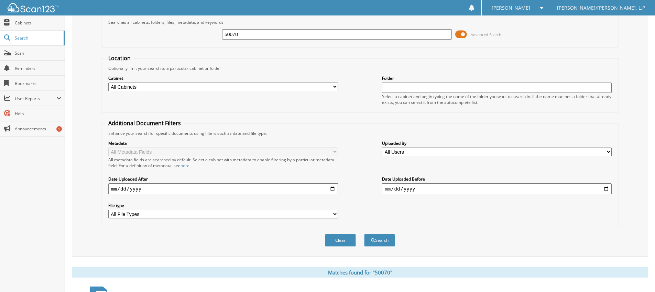 This screenshot has width=655, height=292. I want to click on div: Select a cabinet and begin typing the name of the folder you want to search in. If the name match..., so click(497, 99).